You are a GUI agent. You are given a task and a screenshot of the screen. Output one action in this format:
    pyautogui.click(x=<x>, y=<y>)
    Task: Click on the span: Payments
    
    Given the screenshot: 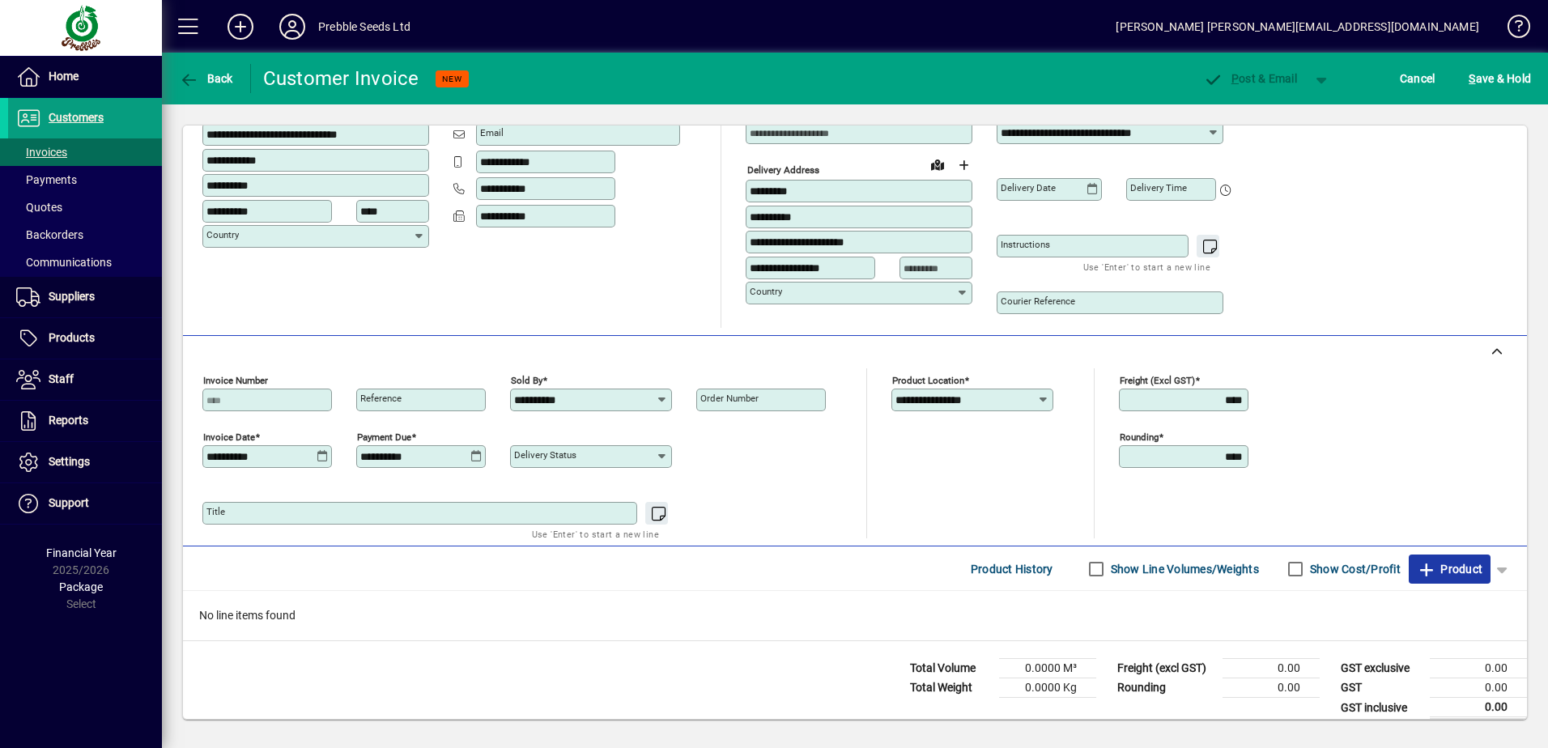 What is the action you would take?
    pyautogui.click(x=46, y=180)
    